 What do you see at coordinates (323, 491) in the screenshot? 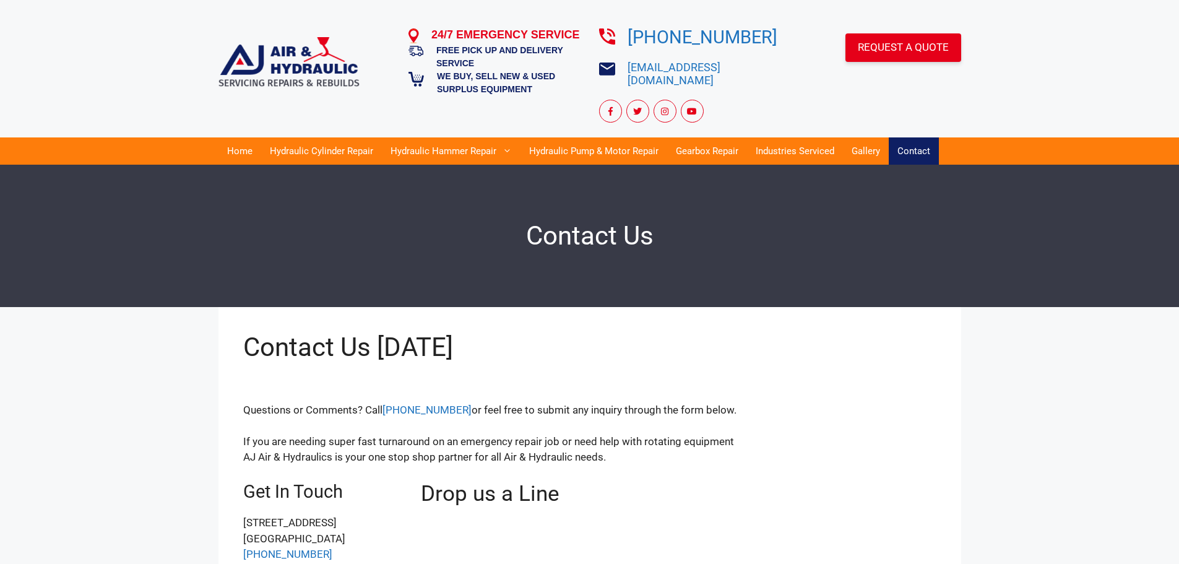
I see `h3: Get In Touch` at bounding box center [323, 491].